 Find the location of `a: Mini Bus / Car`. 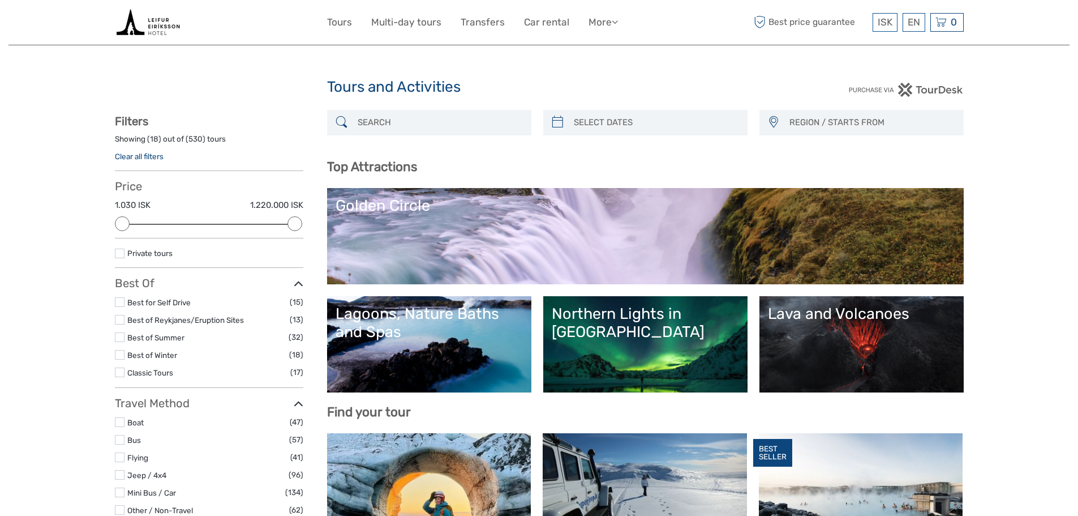

a: Mini Bus / Car is located at coordinates (152, 492).